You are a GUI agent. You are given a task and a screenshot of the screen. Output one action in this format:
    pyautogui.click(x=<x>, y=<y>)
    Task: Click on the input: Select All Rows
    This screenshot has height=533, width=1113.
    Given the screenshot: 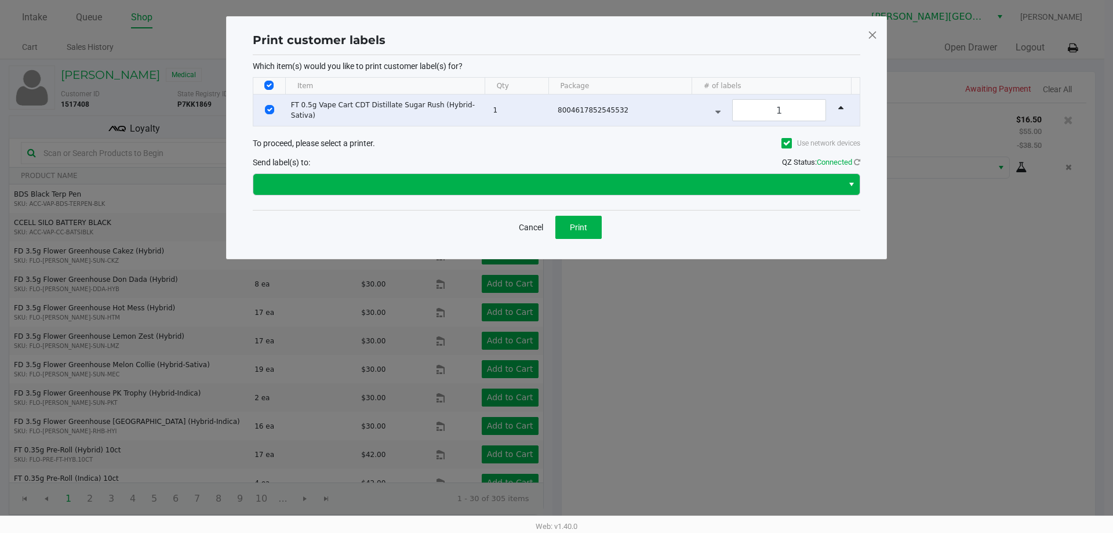 What is the action you would take?
    pyautogui.click(x=269, y=85)
    